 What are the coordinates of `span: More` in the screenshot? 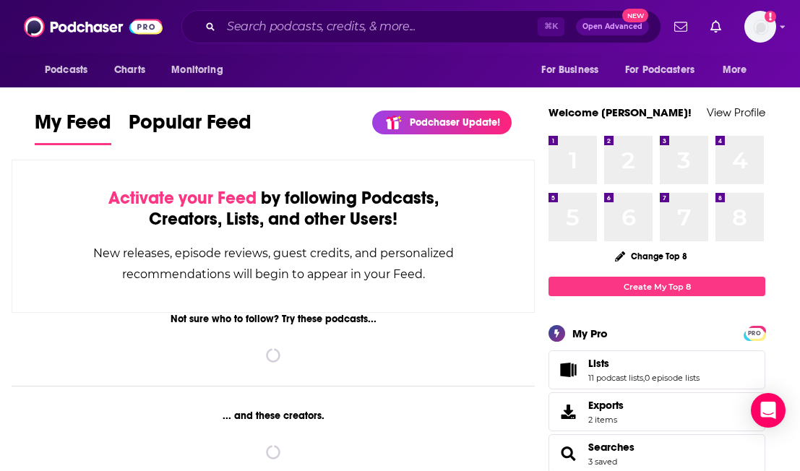 It's located at (735, 70).